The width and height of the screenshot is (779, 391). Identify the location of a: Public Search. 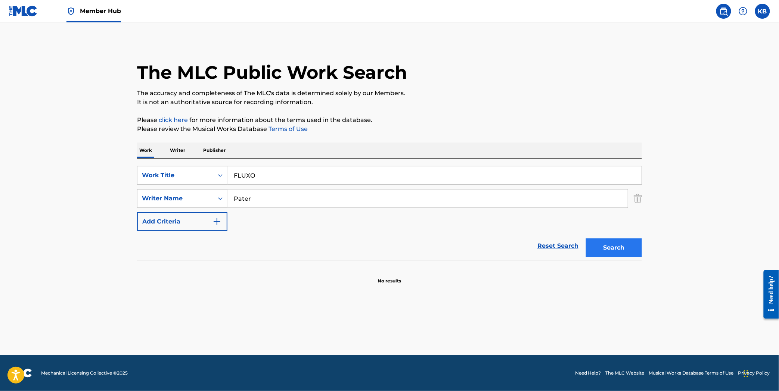
(723, 11).